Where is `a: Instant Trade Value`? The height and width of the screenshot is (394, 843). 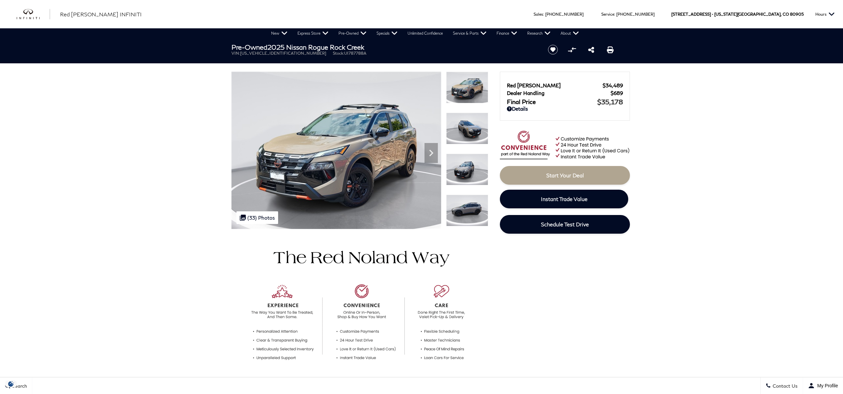 a: Instant Trade Value is located at coordinates (564, 199).